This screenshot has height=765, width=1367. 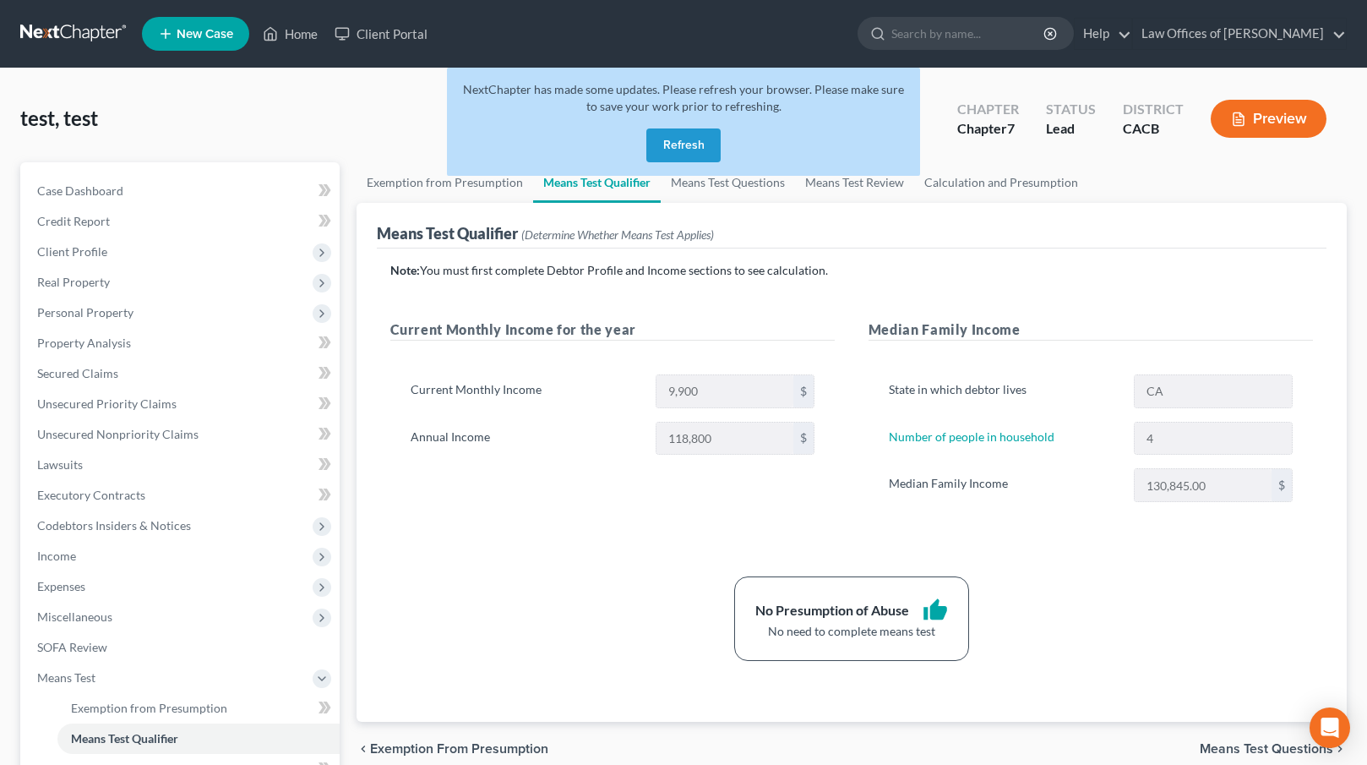 I want to click on a: Home, so click(x=290, y=34).